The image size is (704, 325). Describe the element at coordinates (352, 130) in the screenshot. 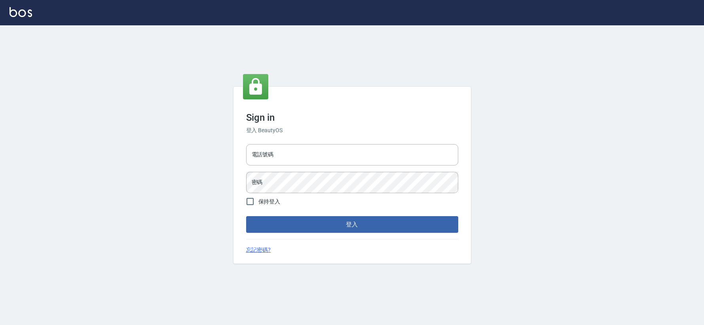

I see `h6: 登入 BeautyOS` at that location.